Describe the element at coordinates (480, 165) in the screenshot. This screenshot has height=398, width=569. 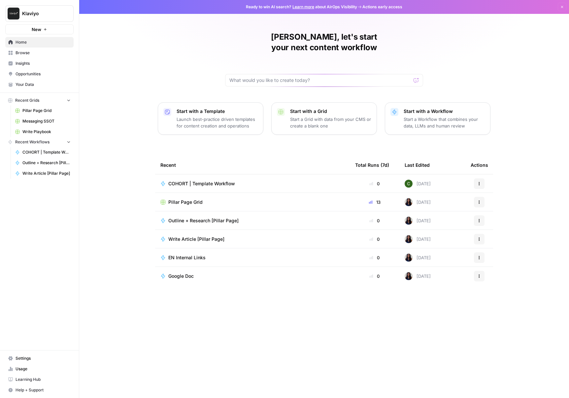
I see `div: Actions` at that location.